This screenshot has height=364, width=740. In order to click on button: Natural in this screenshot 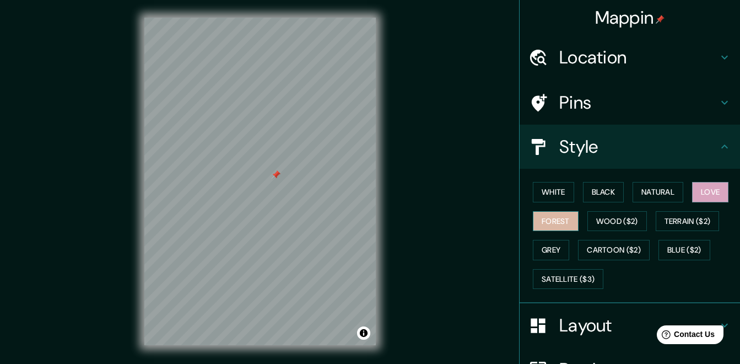, I will do `click(658, 192)`.